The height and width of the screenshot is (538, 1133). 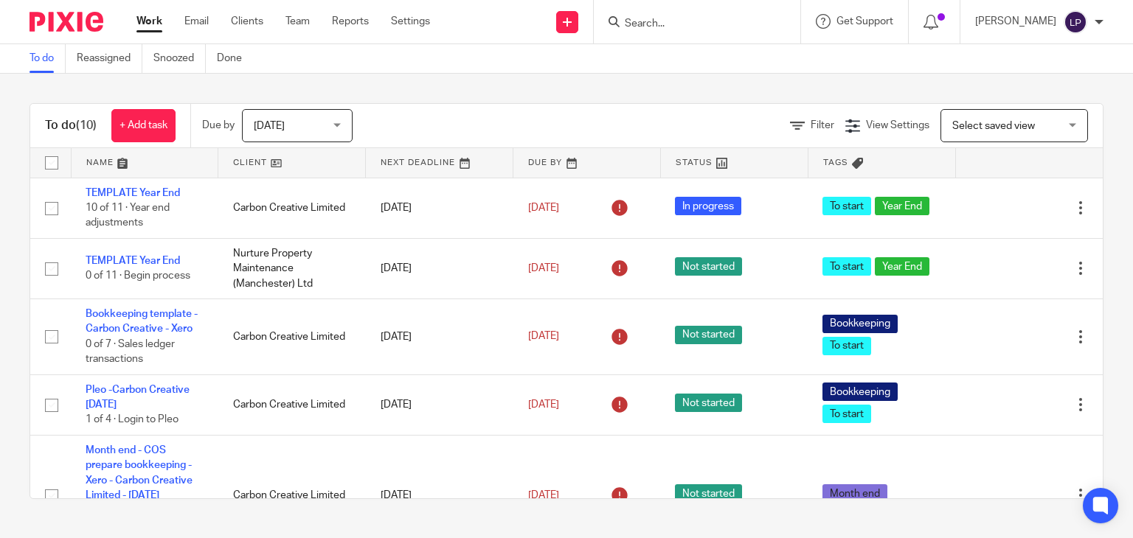 I want to click on input: Search, so click(x=690, y=24).